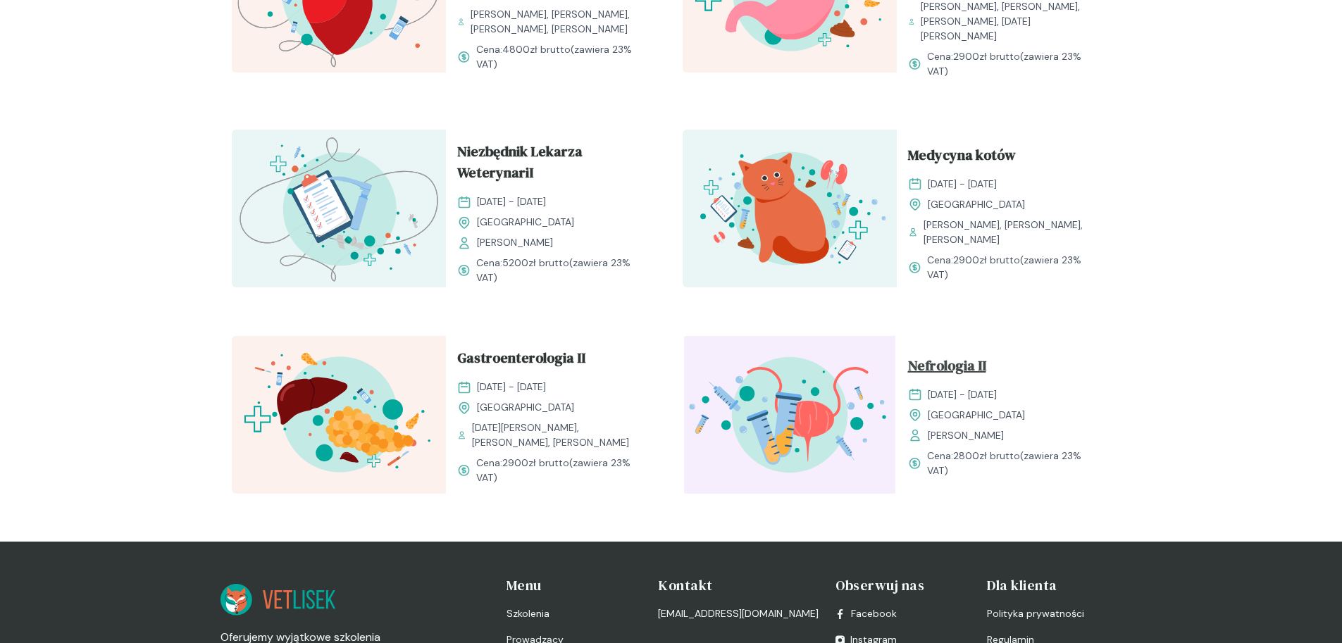 Image resolution: width=1342 pixels, height=643 pixels. I want to click on h4: Obserwuj nas, so click(902, 585).